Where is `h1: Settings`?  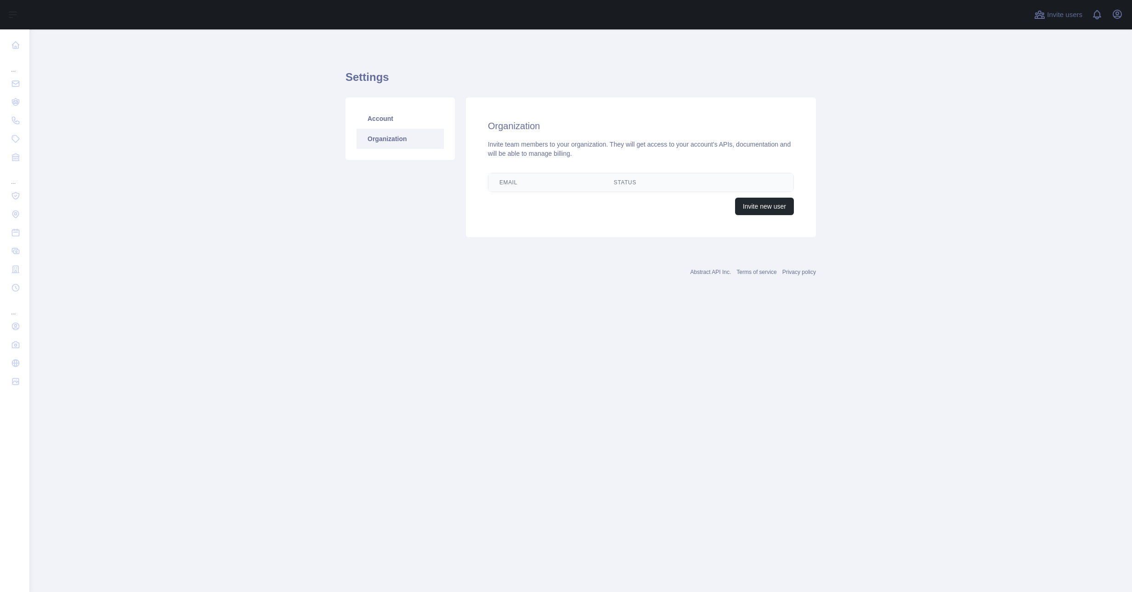
h1: Settings is located at coordinates (581, 81).